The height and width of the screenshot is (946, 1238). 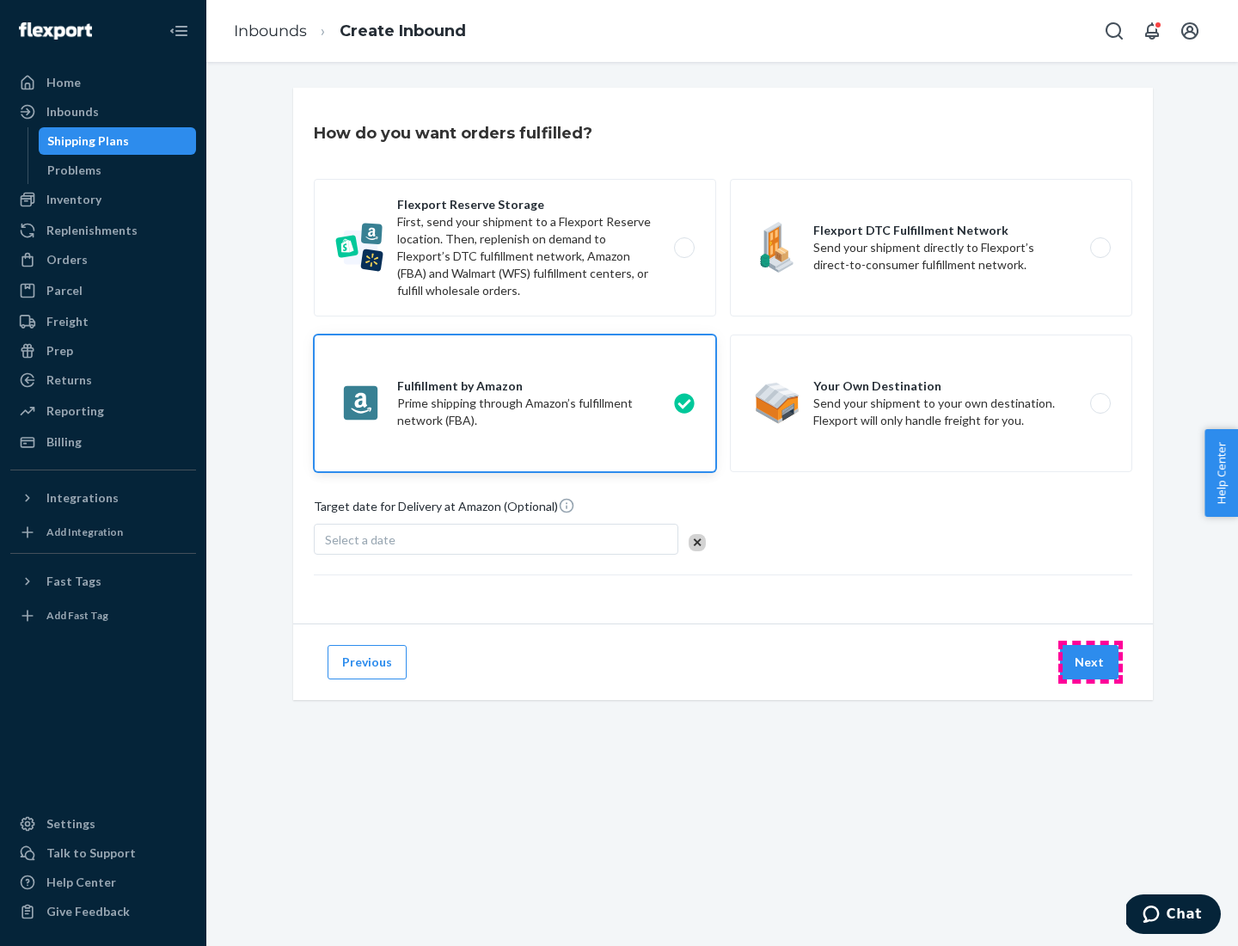 What do you see at coordinates (103, 911) in the screenshot?
I see `button: Give Feedback` at bounding box center [103, 911].